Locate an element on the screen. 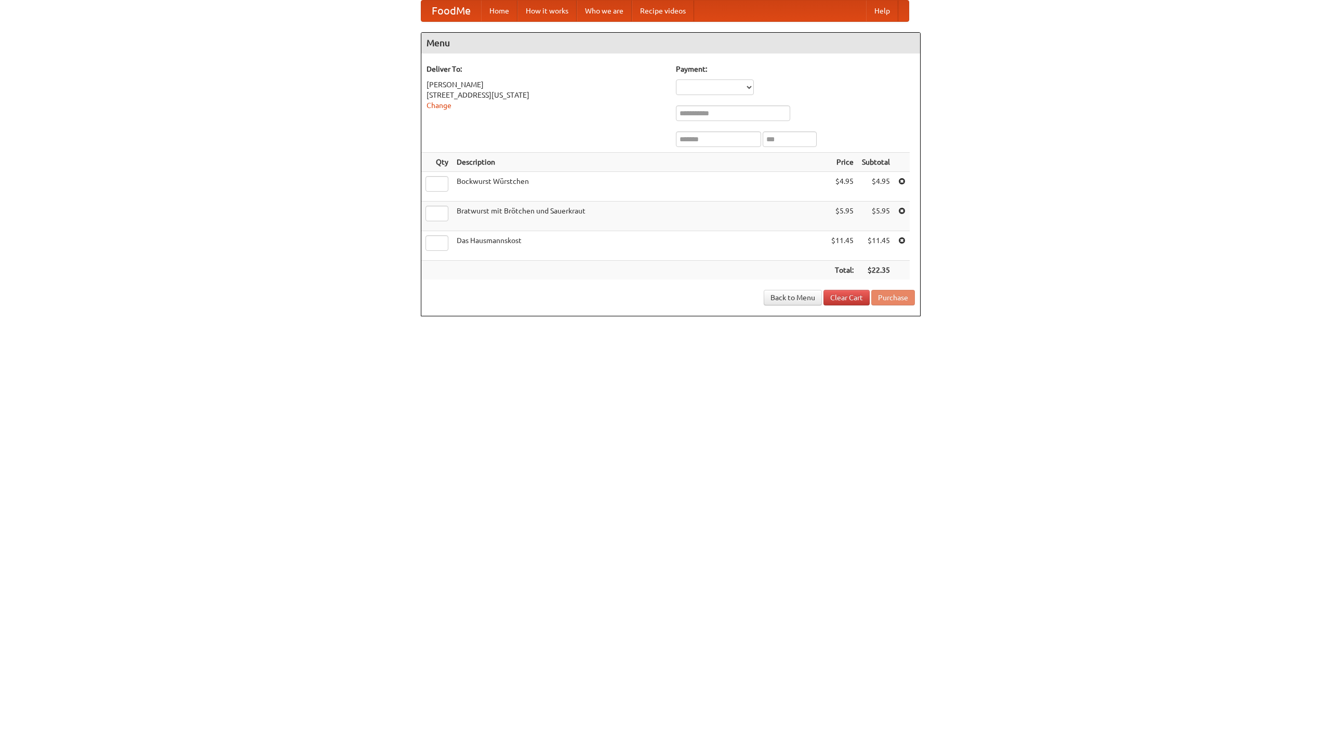  a: Home is located at coordinates (499, 11).